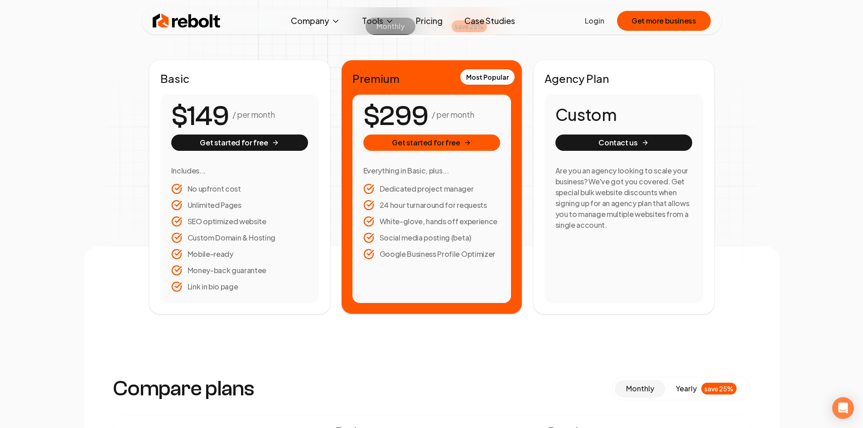 Image resolution: width=863 pixels, height=428 pixels. I want to click on li: Google Business Profile Optimizer, so click(432, 254).